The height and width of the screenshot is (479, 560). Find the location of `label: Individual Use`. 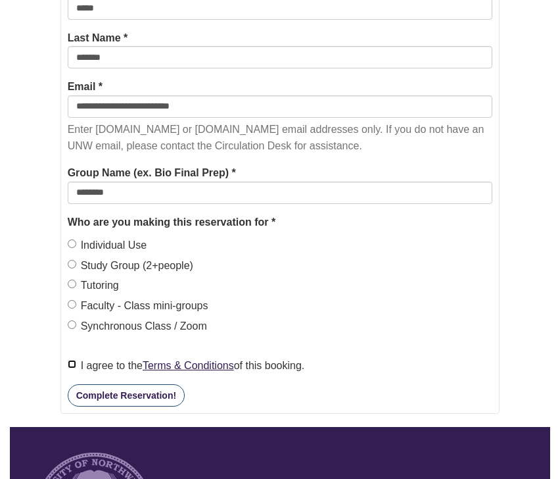

label: Individual Use is located at coordinates (107, 245).